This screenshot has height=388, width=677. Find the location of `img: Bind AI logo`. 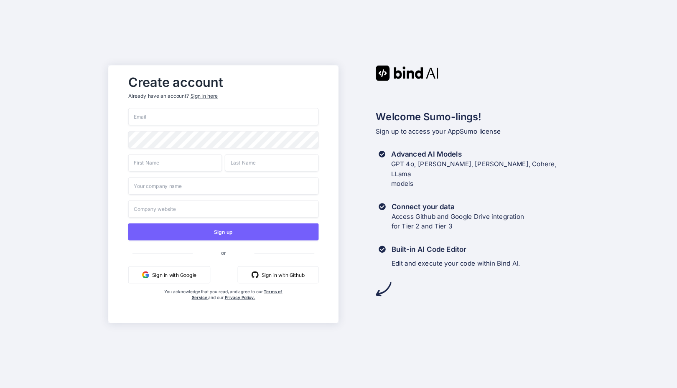

img: Bind AI logo is located at coordinates (407, 73).